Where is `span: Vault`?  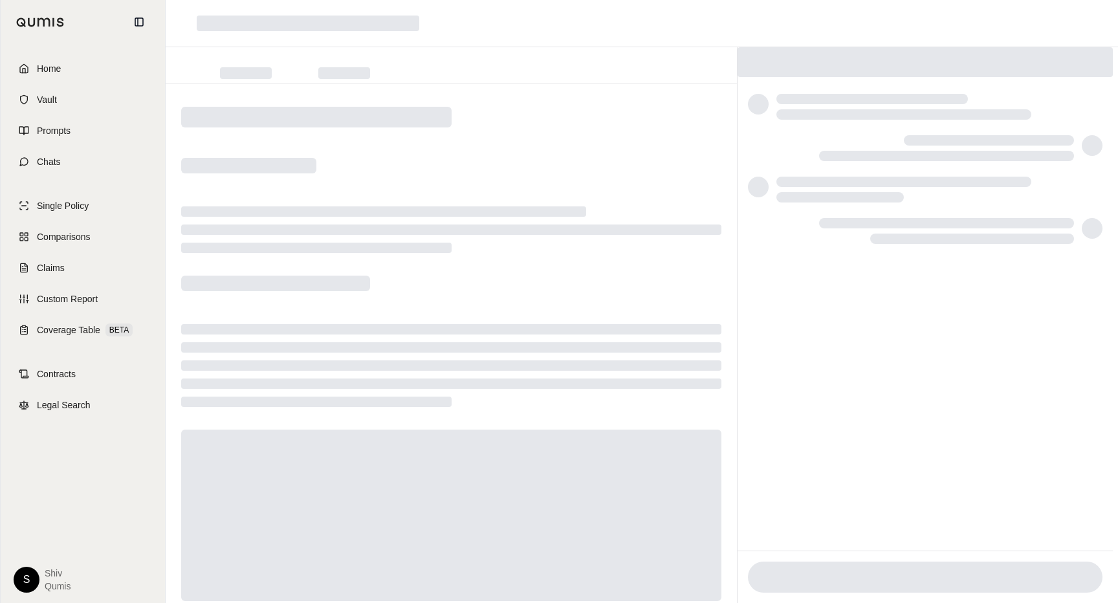 span: Vault is located at coordinates (47, 100).